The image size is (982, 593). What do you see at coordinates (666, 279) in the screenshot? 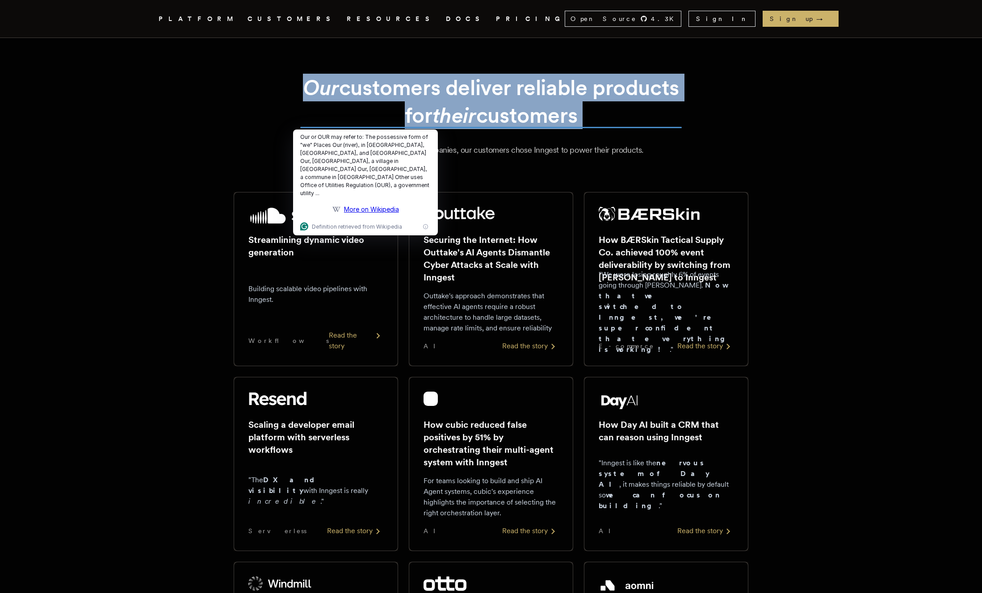
I see `a: BÆRSkin Tactical Supply Co. logoHow BÆRSkin Tactical Supply Co. achieved 100% event deliverabilit...` at bounding box center [666, 279].